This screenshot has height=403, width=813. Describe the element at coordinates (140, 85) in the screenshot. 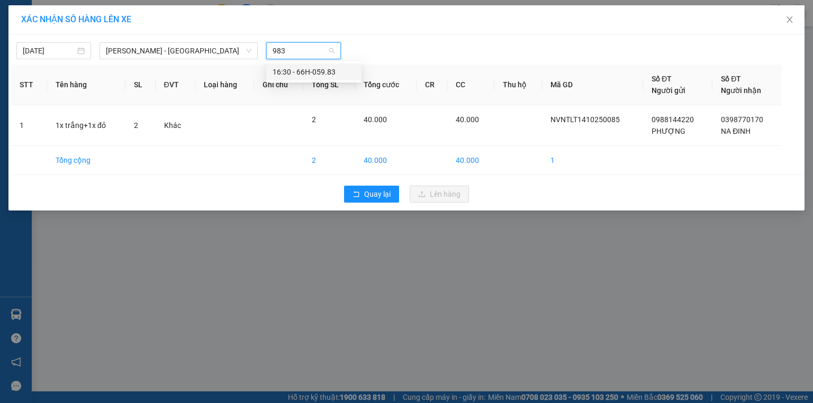

I see `th: SL` at that location.